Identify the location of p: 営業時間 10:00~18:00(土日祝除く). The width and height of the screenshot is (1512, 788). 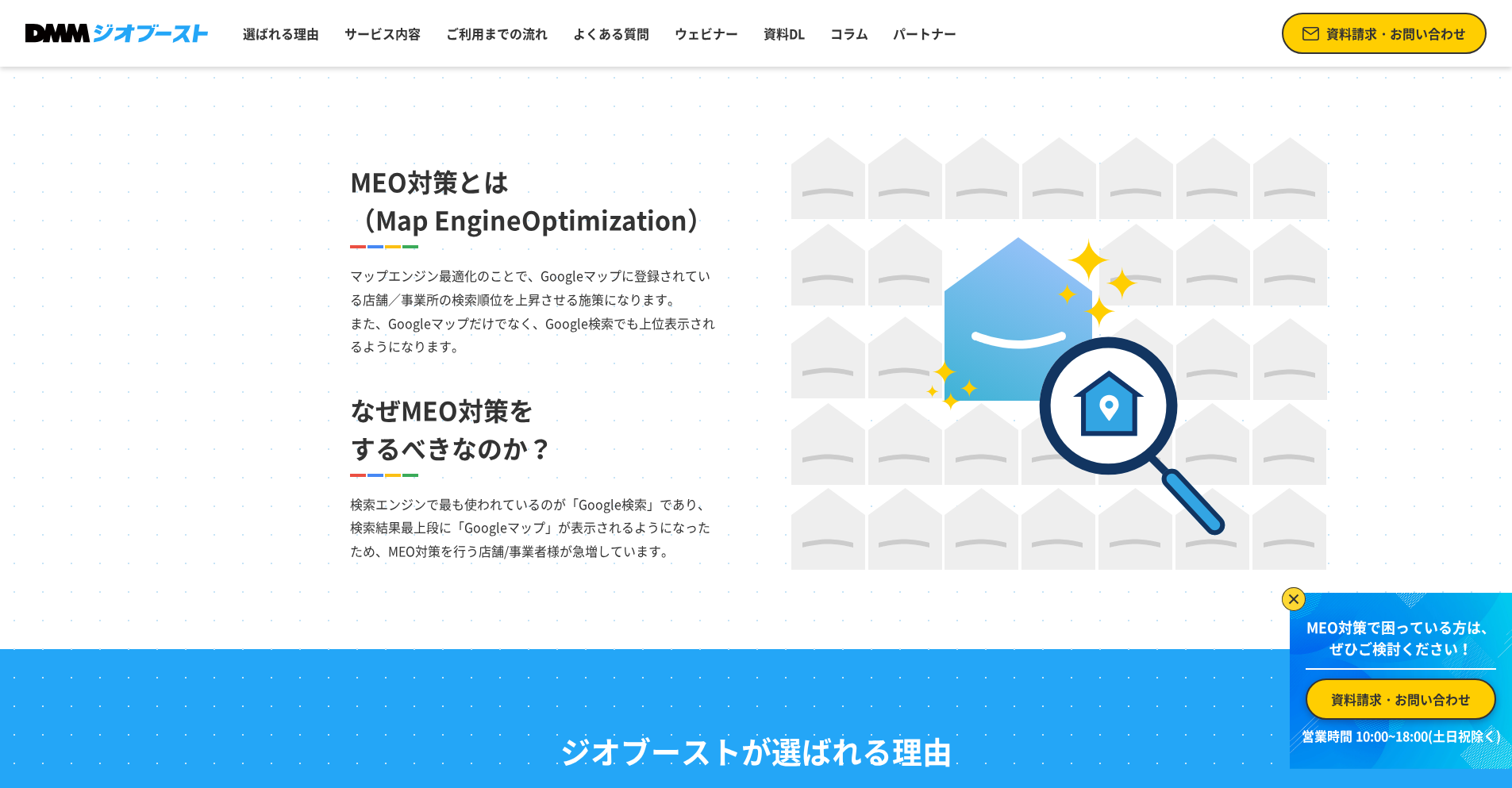
(1401, 735).